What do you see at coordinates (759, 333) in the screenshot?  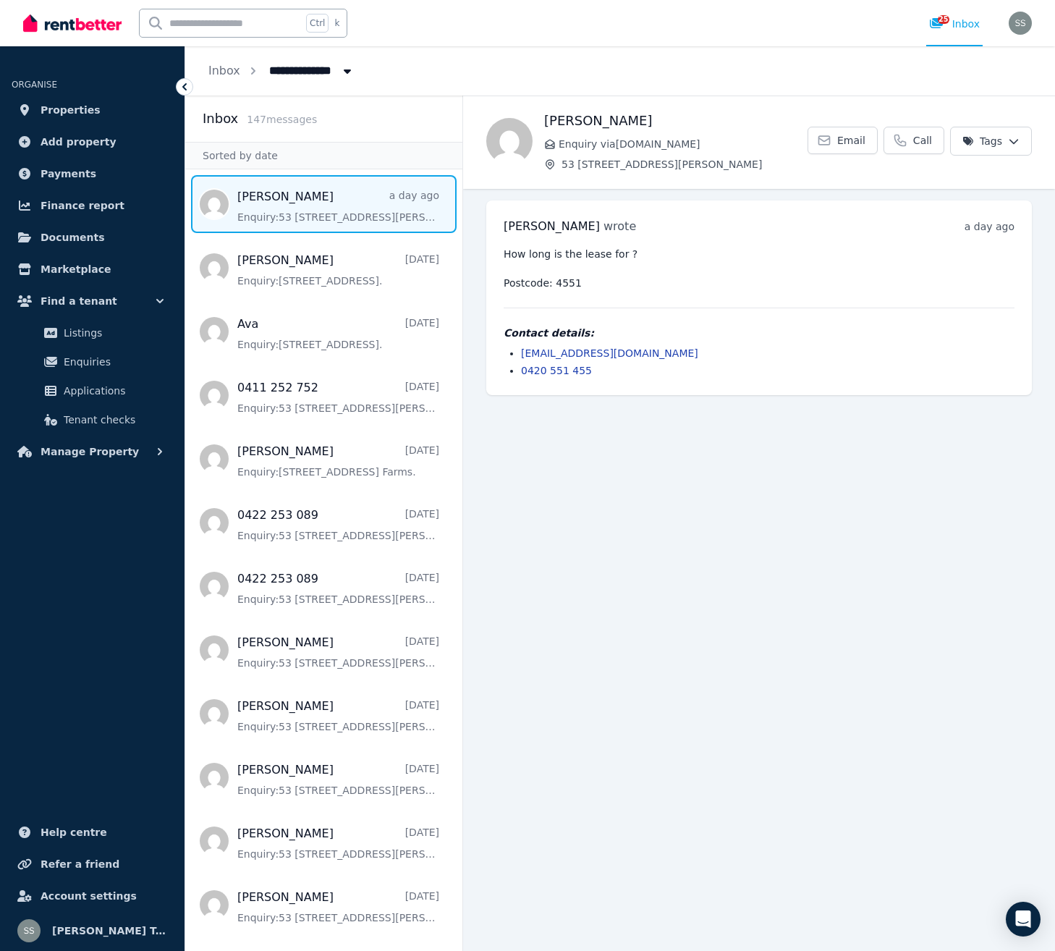 I see `h4: Contact details:` at bounding box center [759, 333].